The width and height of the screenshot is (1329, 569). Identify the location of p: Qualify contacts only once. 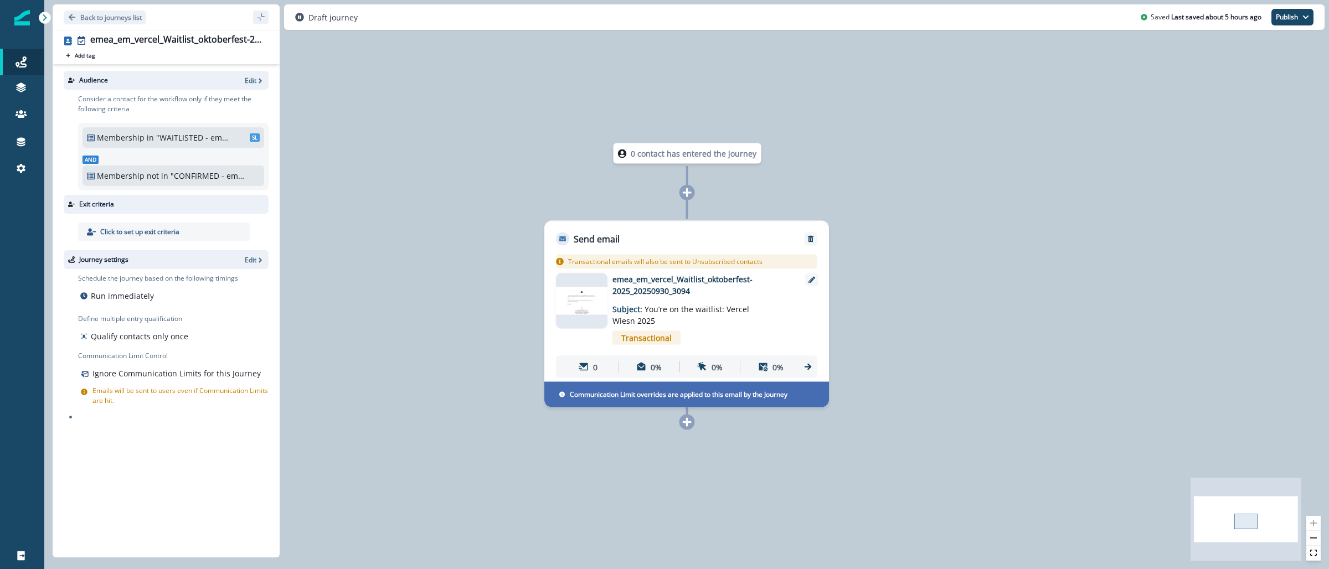
(140, 336).